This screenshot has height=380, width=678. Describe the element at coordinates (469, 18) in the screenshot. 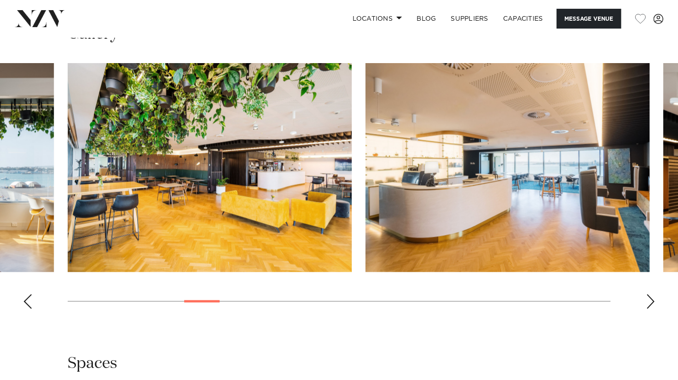

I see `a: SUPPLIERS` at that location.